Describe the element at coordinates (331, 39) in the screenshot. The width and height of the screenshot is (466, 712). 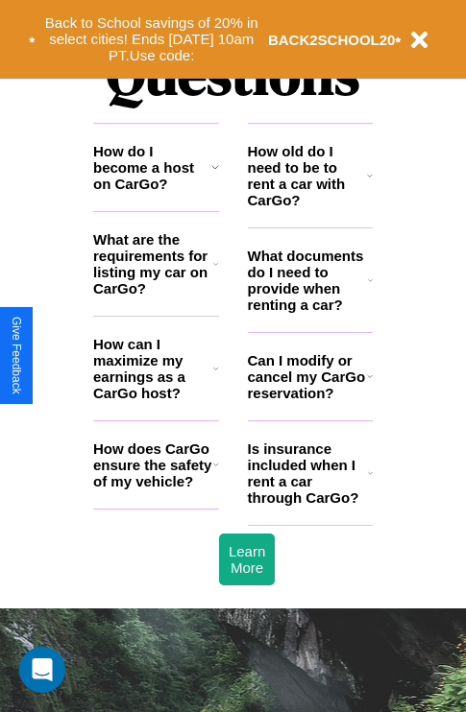
I see `b: BACK2SCHOOL20` at that location.